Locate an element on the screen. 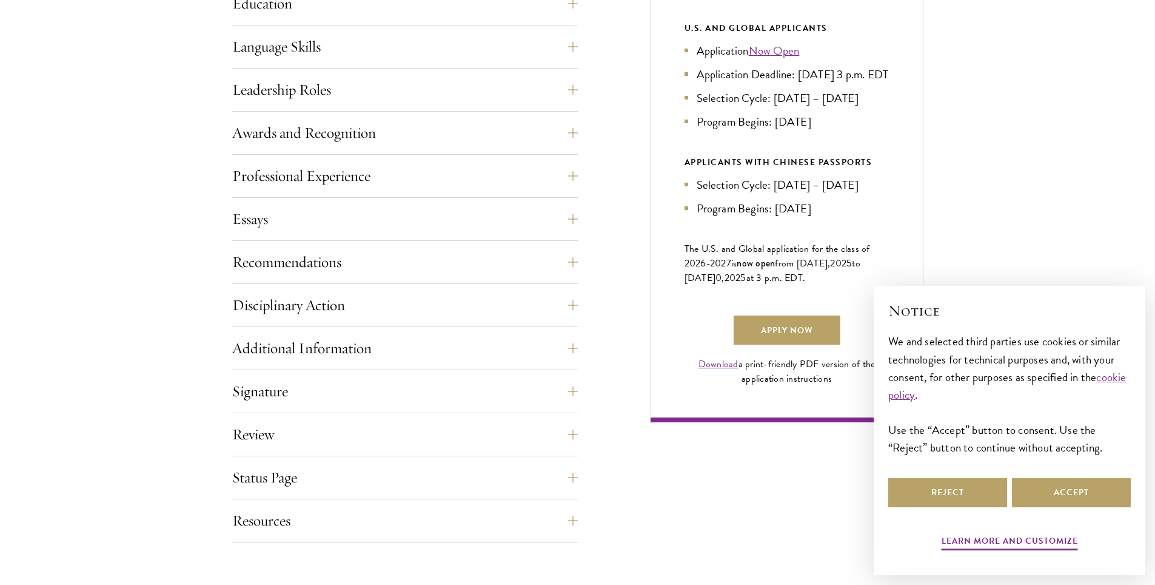 The height and width of the screenshot is (585, 1155). button: Learn more and customize is located at coordinates (1010, 542).